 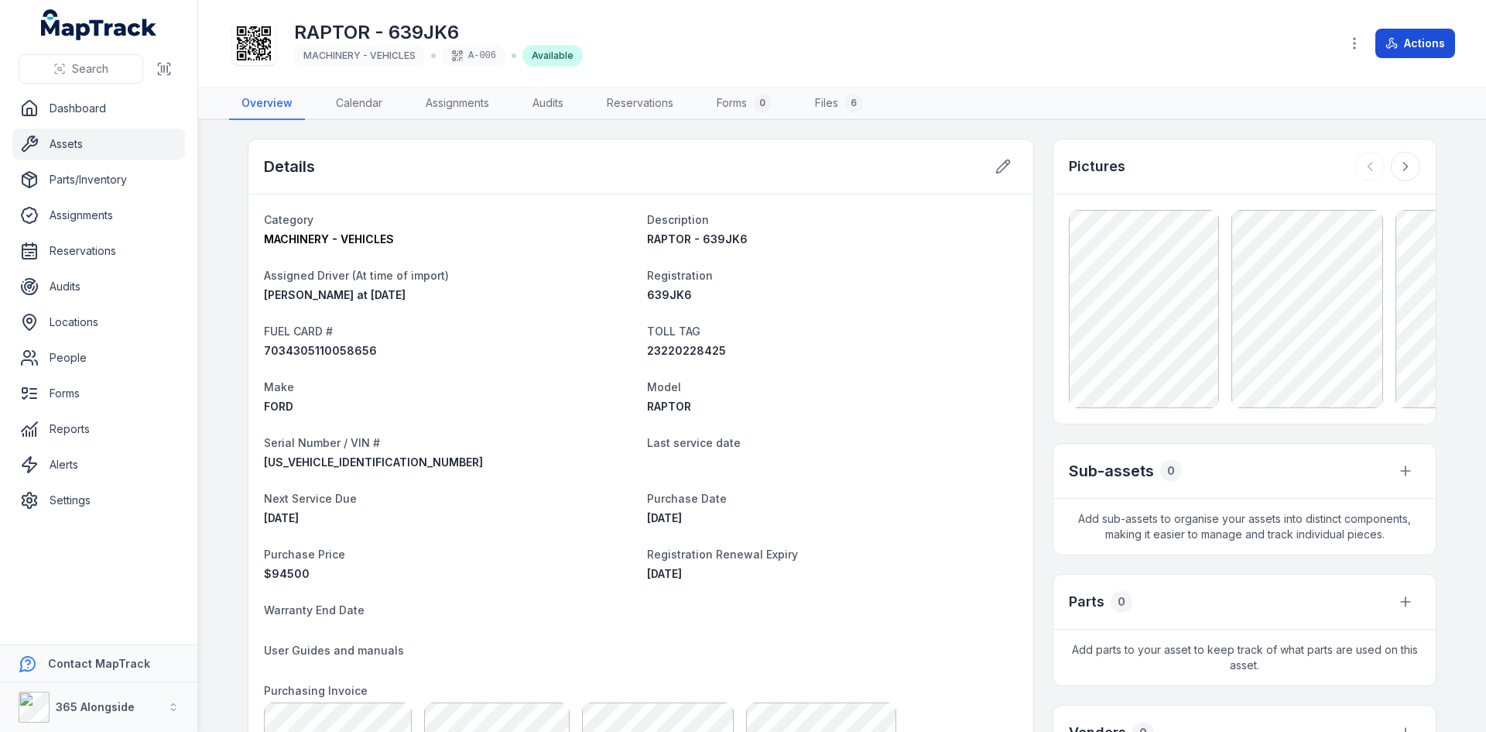 What do you see at coordinates (304, 554) in the screenshot?
I see `span: Purchase Price` at bounding box center [304, 554].